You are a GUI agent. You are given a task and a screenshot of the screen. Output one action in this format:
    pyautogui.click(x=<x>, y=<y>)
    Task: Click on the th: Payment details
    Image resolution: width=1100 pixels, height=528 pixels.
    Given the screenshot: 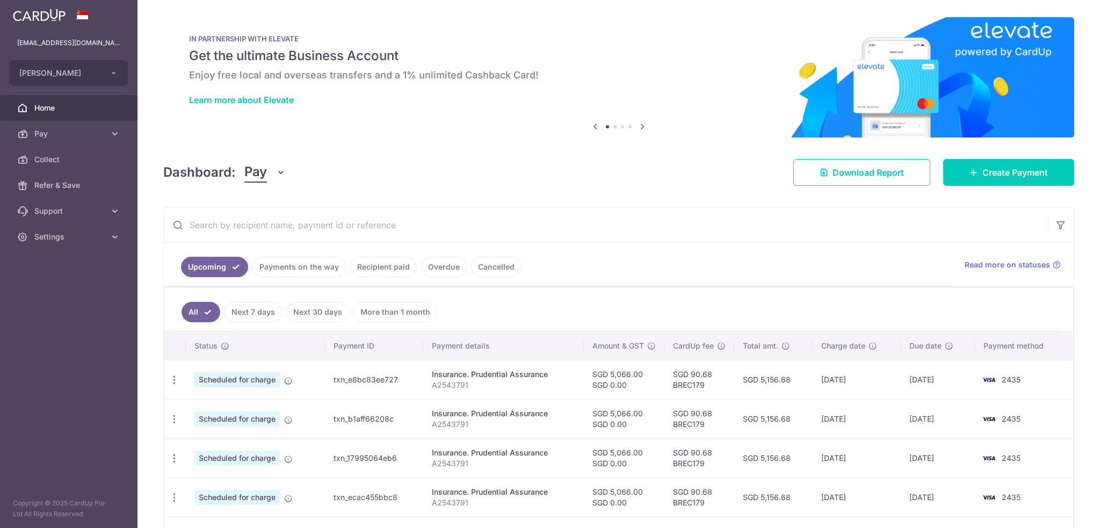 What is the action you would take?
    pyautogui.click(x=503, y=346)
    